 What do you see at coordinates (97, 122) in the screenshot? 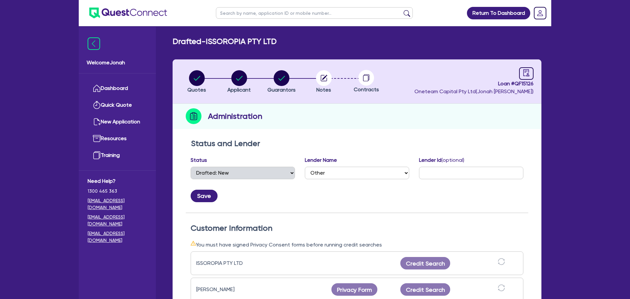
I see `img: new-application` at bounding box center [97, 122].